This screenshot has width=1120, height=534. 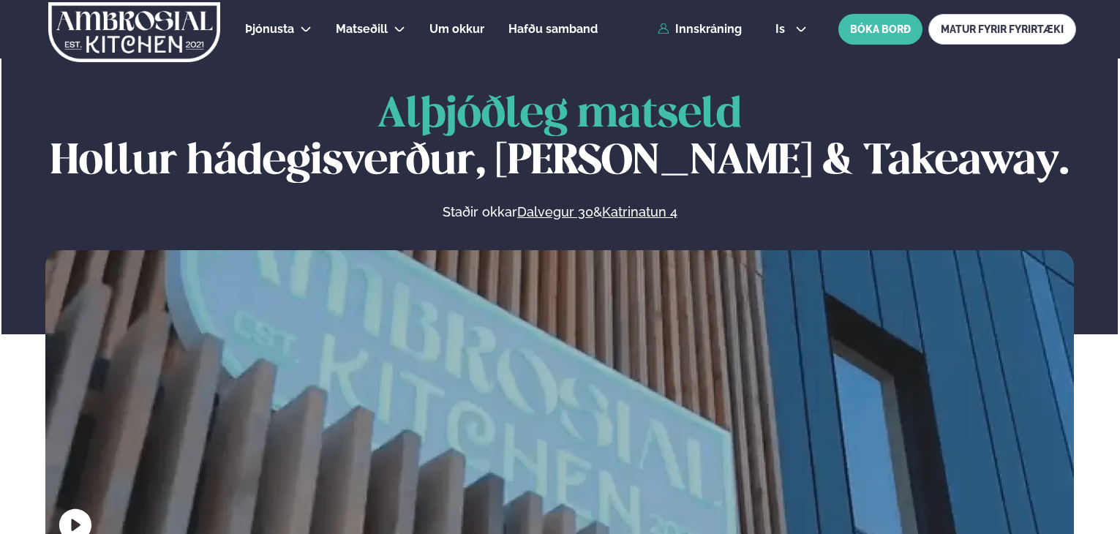 What do you see at coordinates (555, 212) in the screenshot?
I see `a: Dalvegur 30` at bounding box center [555, 212].